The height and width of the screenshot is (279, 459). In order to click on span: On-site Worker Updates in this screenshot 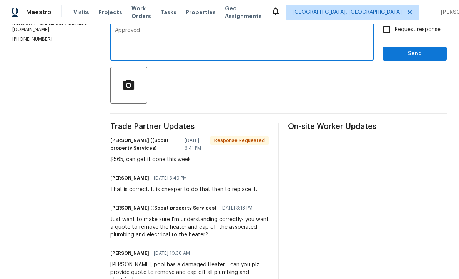, I will do `click(367, 127)`.